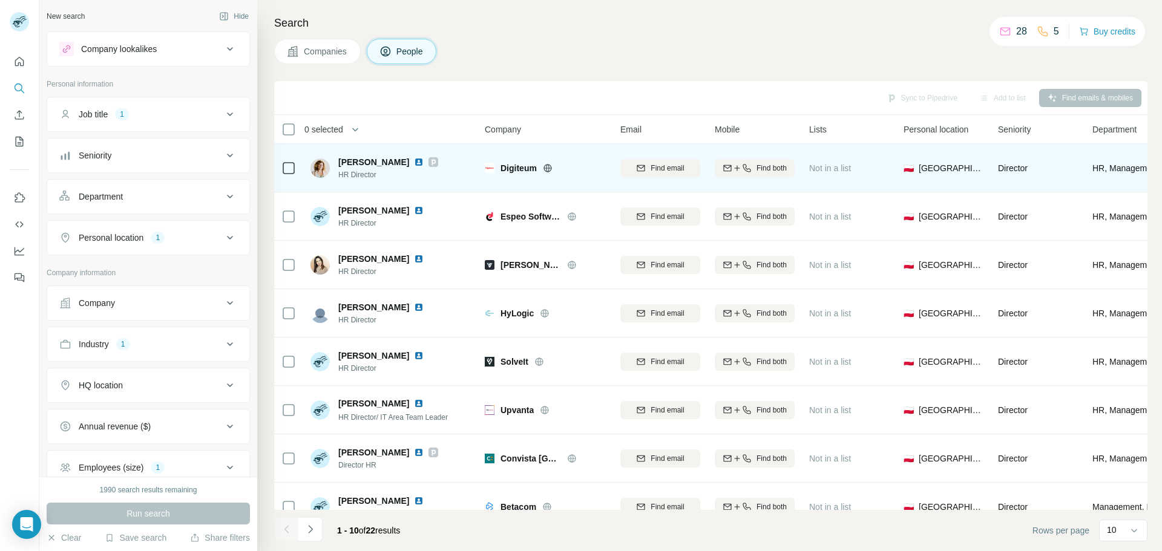 The width and height of the screenshot is (1162, 551). What do you see at coordinates (136, 538) in the screenshot?
I see `button: Save search` at bounding box center [136, 538].